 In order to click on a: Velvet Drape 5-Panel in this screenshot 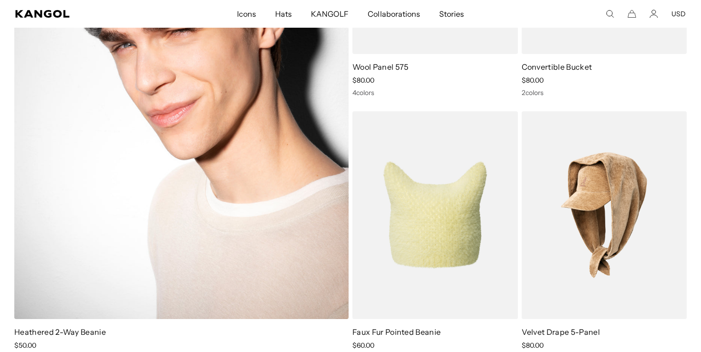, I will do `click(561, 331)`.